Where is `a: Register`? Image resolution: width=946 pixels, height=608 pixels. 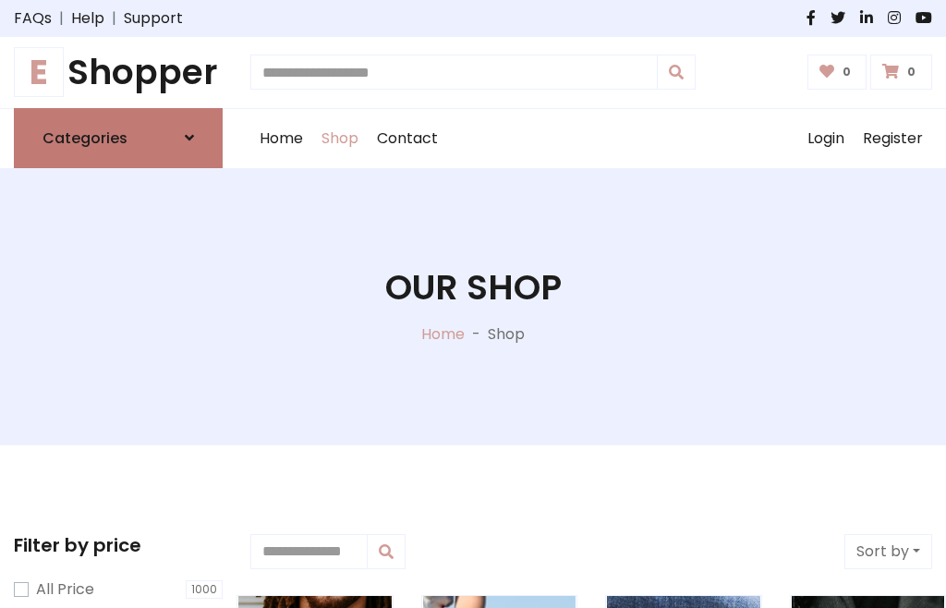 a: Register is located at coordinates (892, 139).